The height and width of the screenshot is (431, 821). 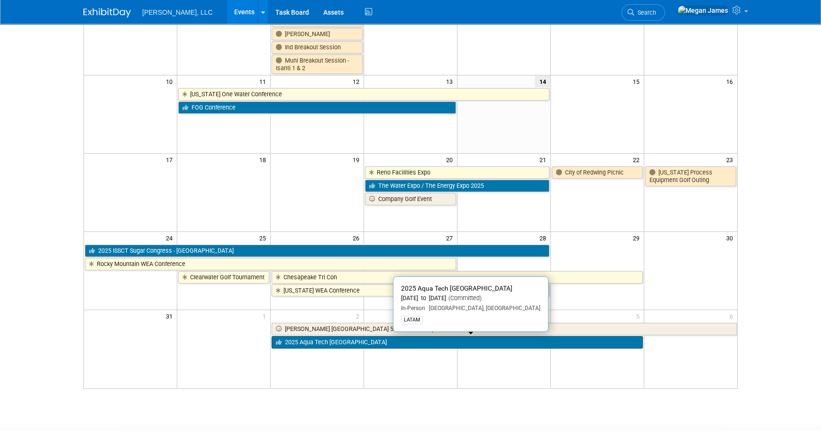 I want to click on a: Reno Facilities Expo, so click(x=457, y=173).